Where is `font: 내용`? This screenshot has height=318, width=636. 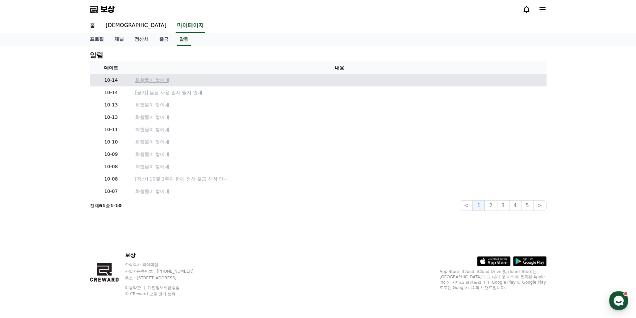 font: 내용 is located at coordinates (340, 68).